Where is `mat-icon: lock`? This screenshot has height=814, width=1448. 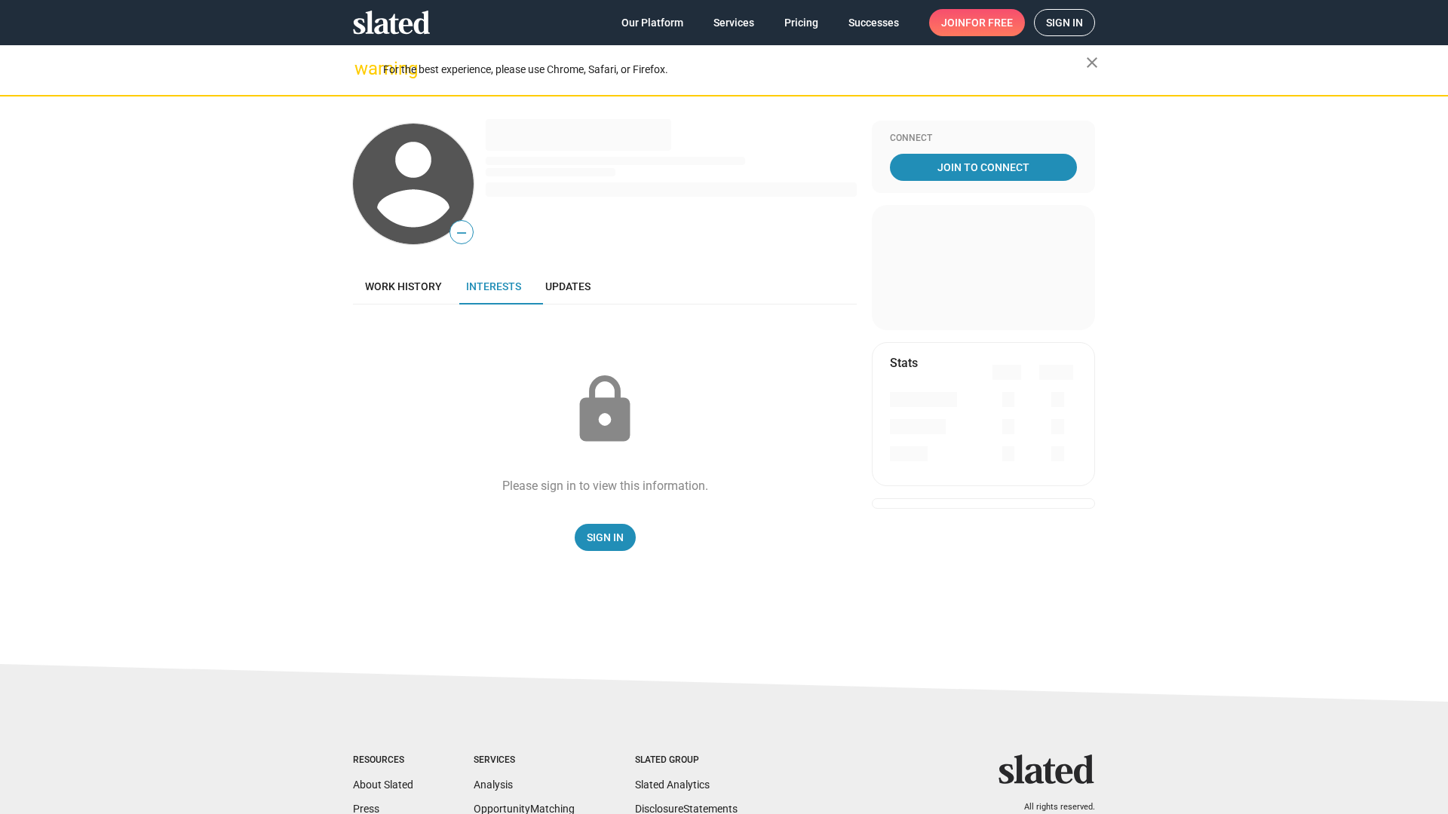
mat-icon: lock is located at coordinates (605, 410).